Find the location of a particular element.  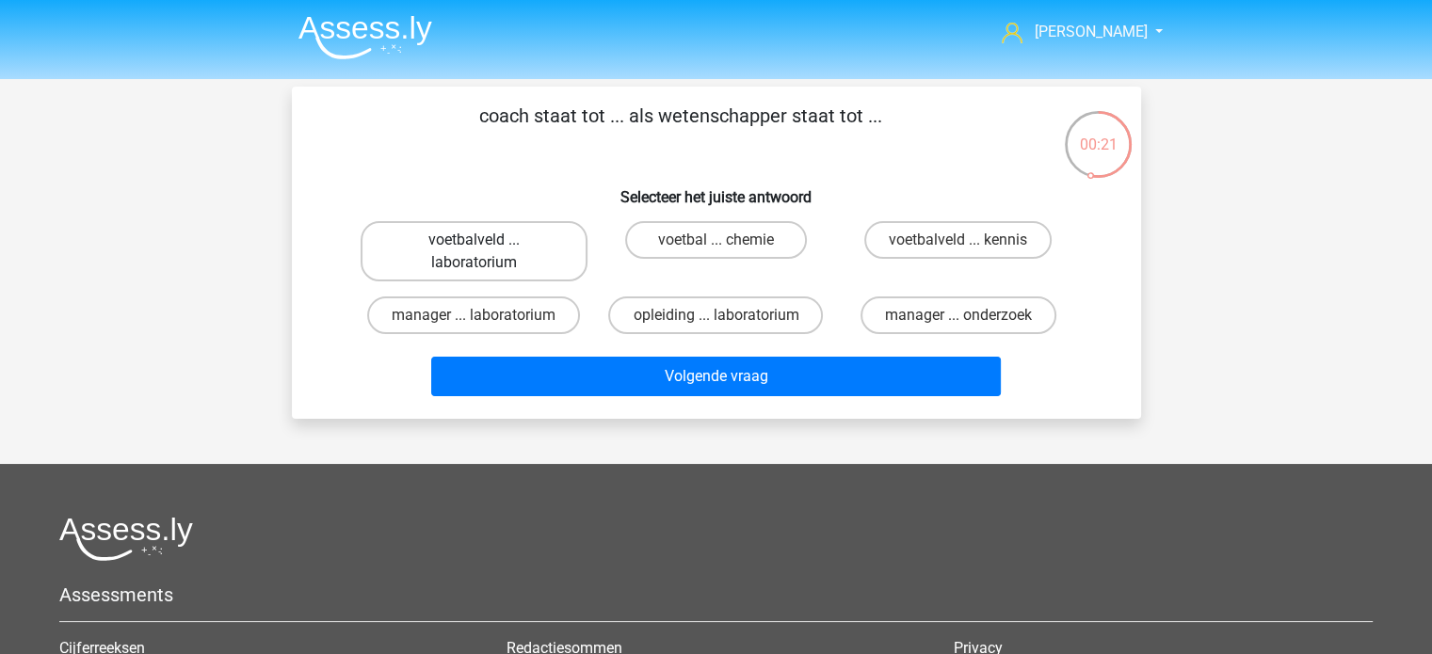

img: Assessly is located at coordinates (365, 37).